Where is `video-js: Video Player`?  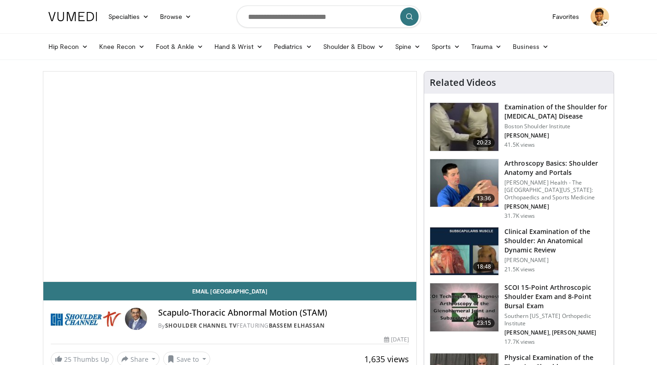
video-js: Video Player is located at coordinates (230, 177).